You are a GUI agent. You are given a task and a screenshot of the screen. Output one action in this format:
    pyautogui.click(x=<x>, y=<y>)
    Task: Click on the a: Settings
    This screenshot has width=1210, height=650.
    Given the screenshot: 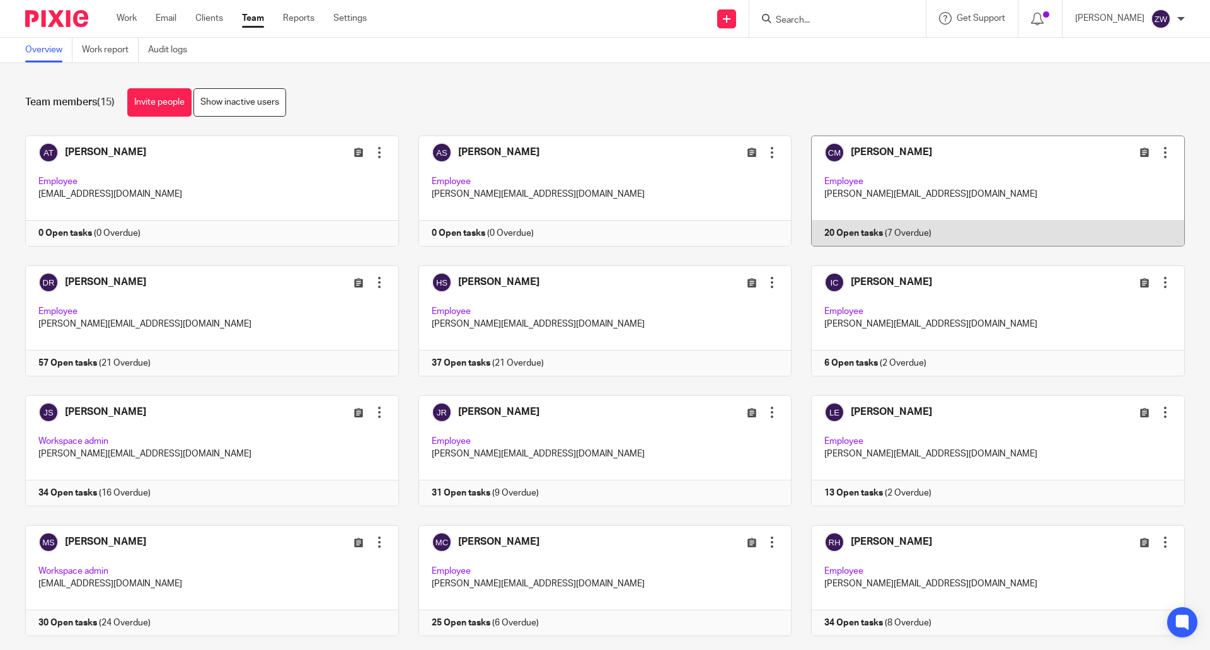 What is the action you would take?
    pyautogui.click(x=350, y=18)
    